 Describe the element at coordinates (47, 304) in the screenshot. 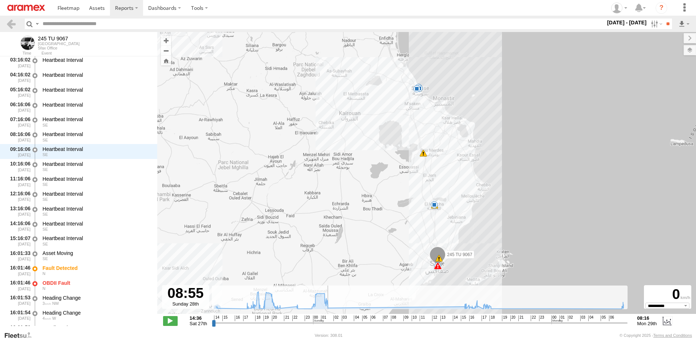

I see `span: 3` at that location.